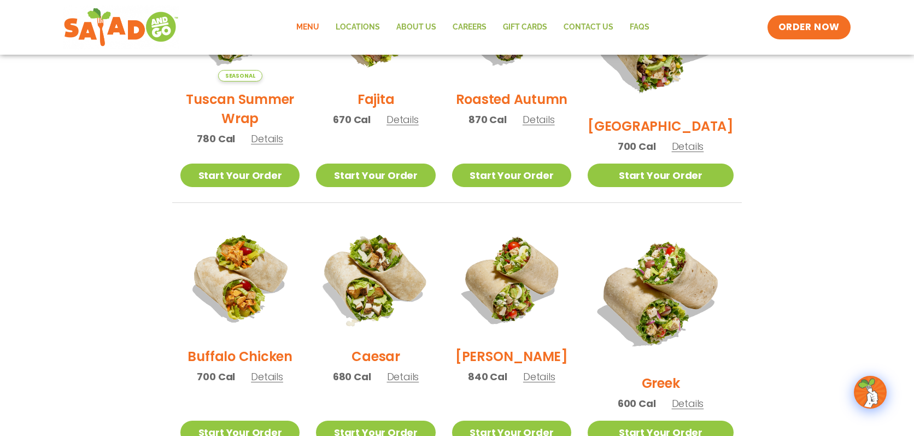 The height and width of the screenshot is (436, 914). I want to click on h2: Tuscan Summer Wrap, so click(240, 109).